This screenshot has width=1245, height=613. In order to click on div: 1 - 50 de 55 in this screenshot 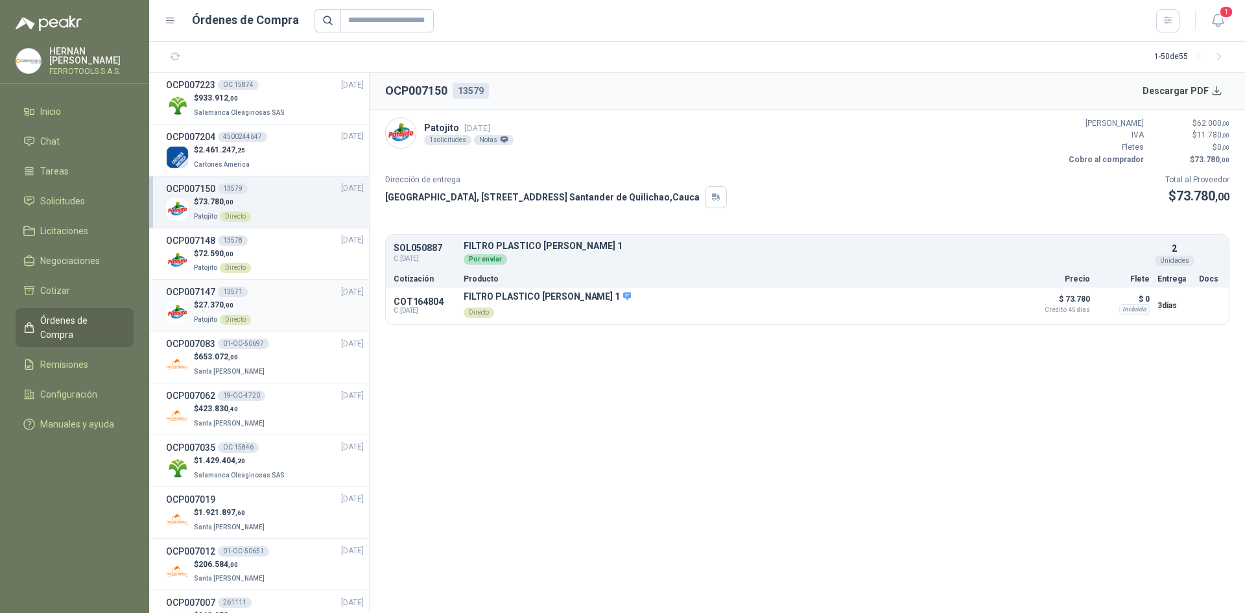, I will do `click(1192, 57)`.